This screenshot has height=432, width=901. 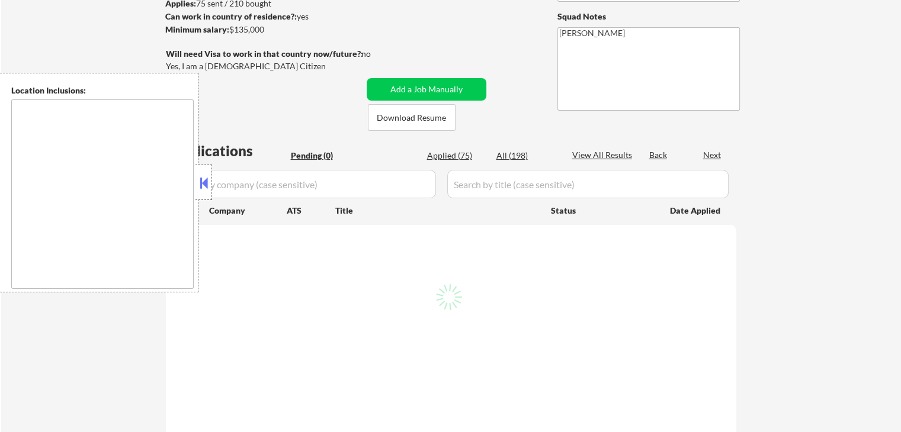 I want to click on div: Pending (0), so click(x=320, y=156).